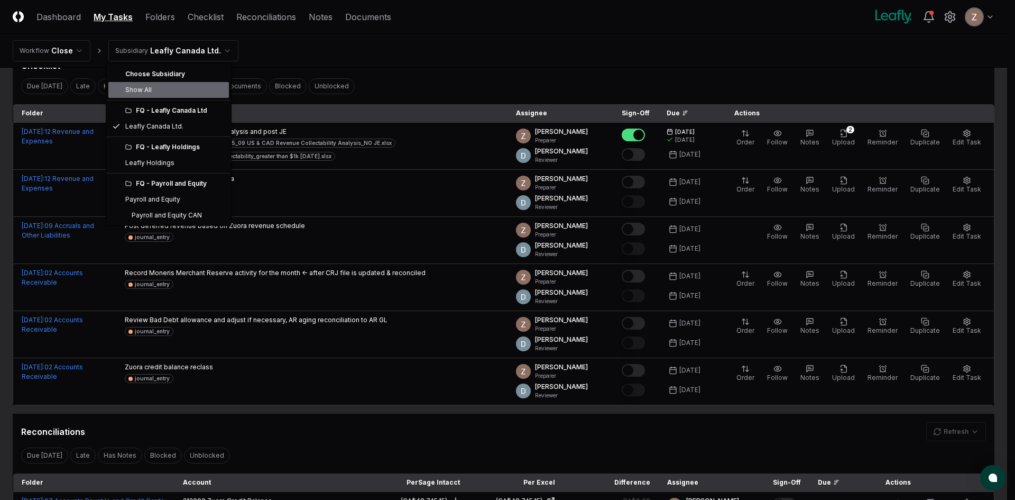 The width and height of the screenshot is (1015, 500). Describe the element at coordinates (150, 163) in the screenshot. I see `div: Leafly Holdings` at that location.